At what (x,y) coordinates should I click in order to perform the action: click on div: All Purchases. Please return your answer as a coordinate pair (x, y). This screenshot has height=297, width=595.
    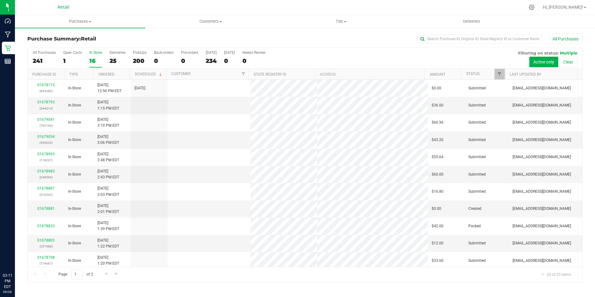
    Looking at the image, I should click on (44, 53).